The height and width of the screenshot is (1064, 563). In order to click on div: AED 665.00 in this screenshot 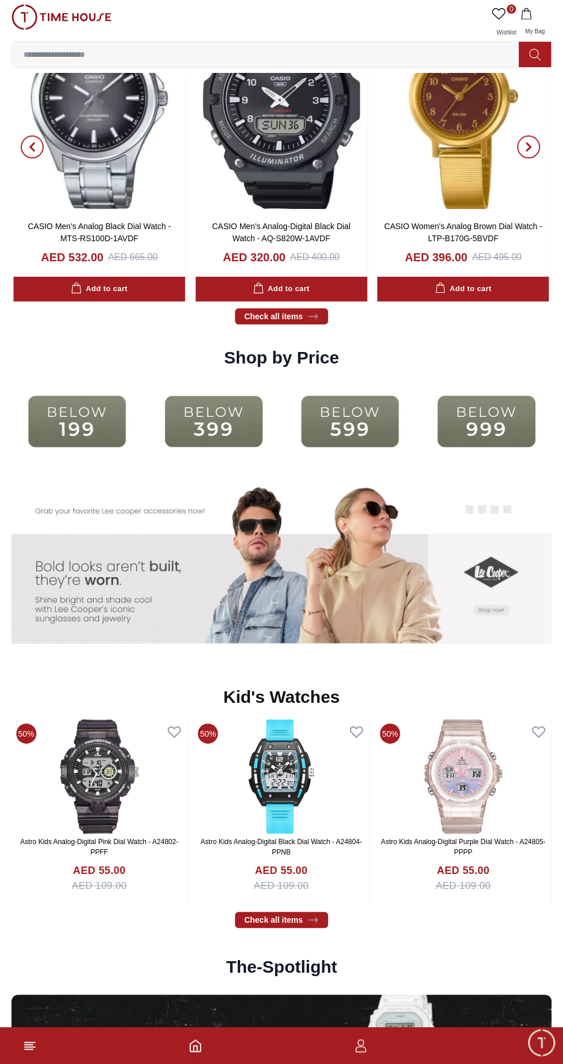, I will do `click(133, 257)`.